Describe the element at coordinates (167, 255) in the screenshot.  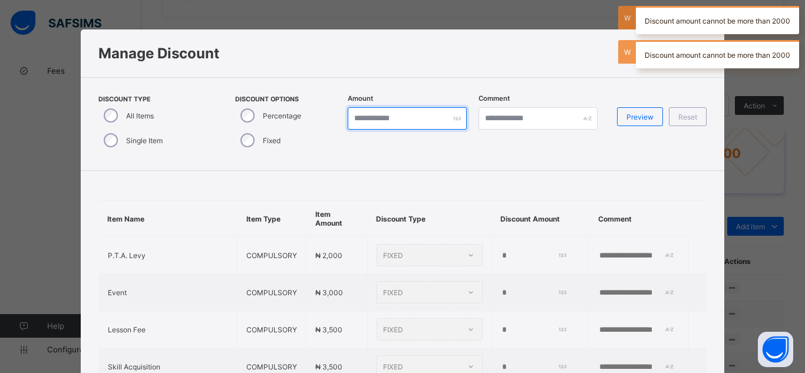
I see `td: P.T.A. Levy` at that location.